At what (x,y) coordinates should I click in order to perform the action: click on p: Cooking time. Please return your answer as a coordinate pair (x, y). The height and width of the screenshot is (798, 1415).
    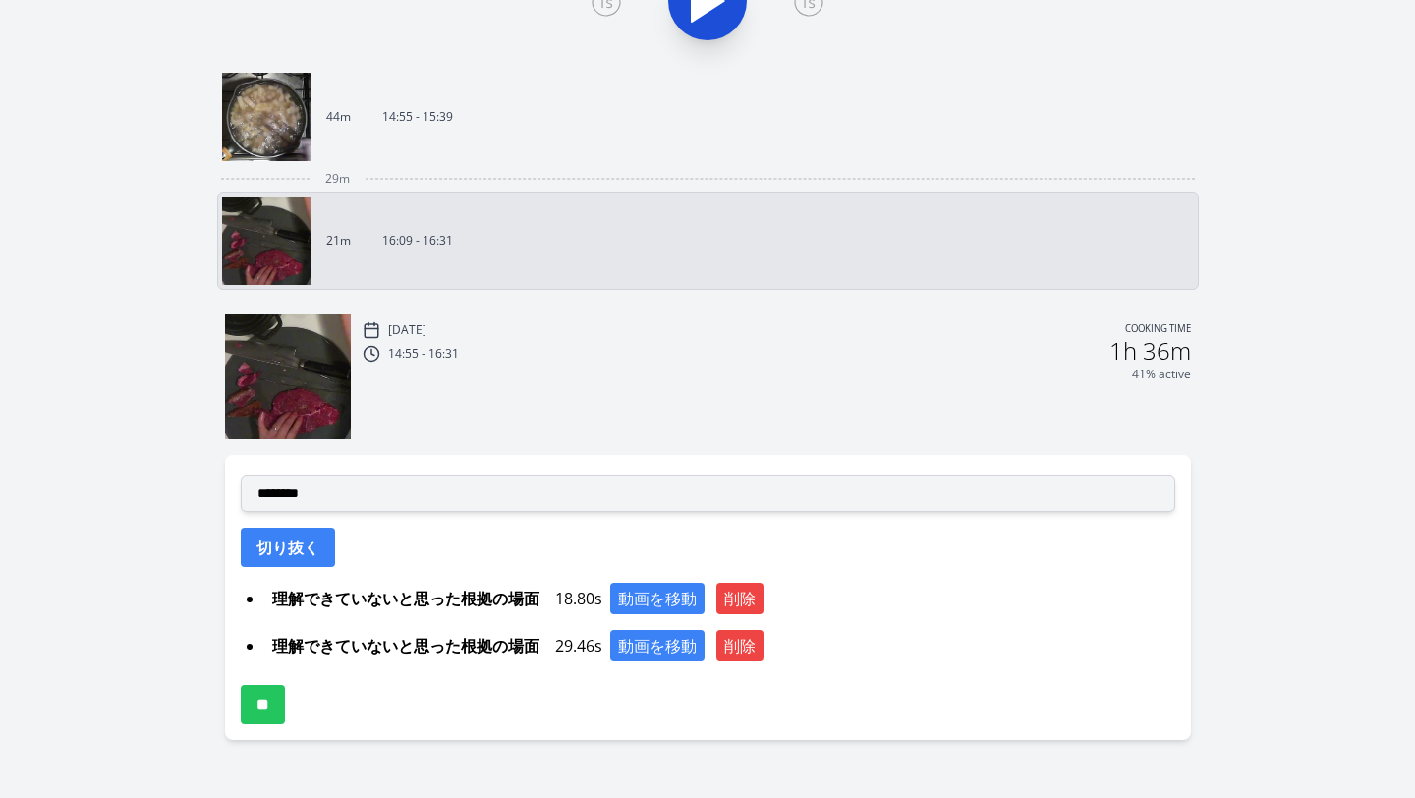
    Looking at the image, I should click on (1158, 330).